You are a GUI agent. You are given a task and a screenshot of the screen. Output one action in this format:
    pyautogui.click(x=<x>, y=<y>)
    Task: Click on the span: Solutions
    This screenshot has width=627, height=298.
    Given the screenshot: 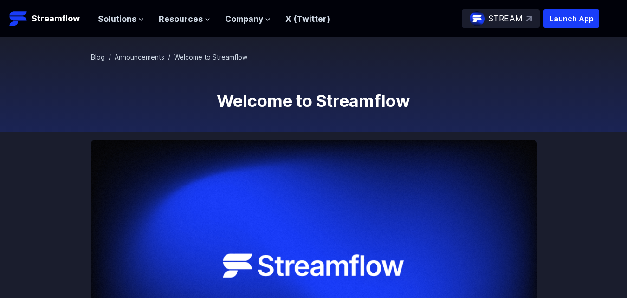 What is the action you would take?
    pyautogui.click(x=117, y=19)
    